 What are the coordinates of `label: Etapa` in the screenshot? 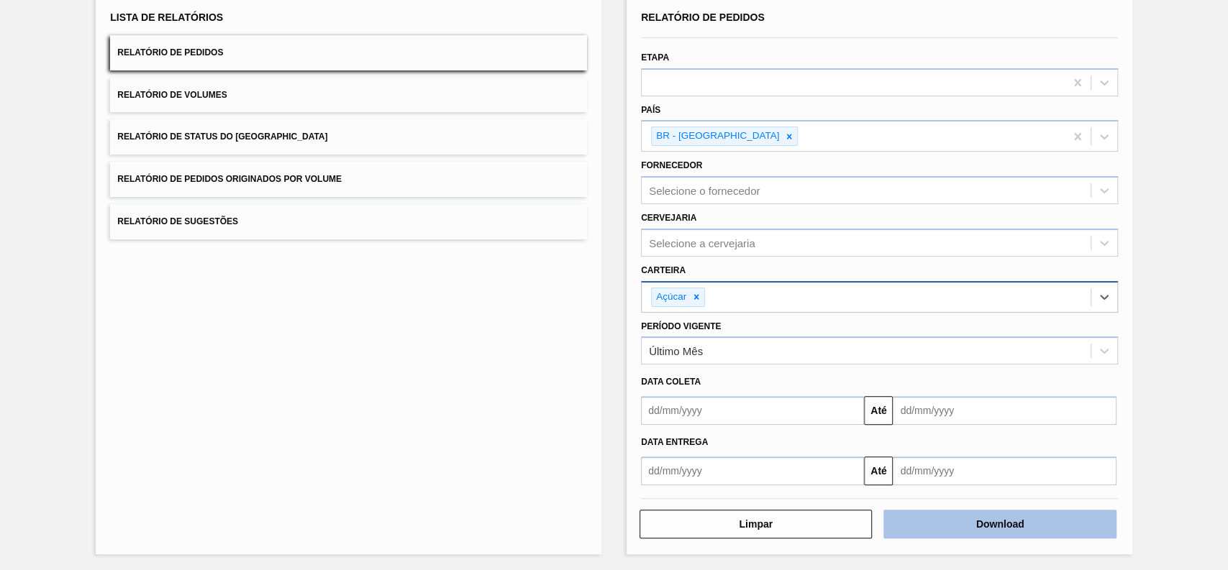 It's located at (654, 58).